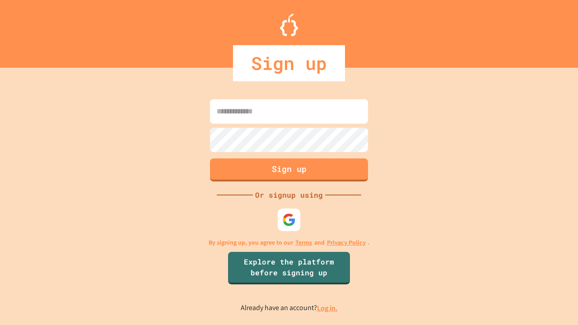 Image resolution: width=578 pixels, height=325 pixels. What do you see at coordinates (303, 242) in the screenshot?
I see `a: Terms` at bounding box center [303, 242].